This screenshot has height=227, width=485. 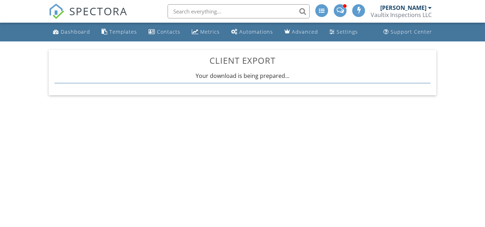 What do you see at coordinates (256, 32) in the screenshot?
I see `div: Automations` at bounding box center [256, 32].